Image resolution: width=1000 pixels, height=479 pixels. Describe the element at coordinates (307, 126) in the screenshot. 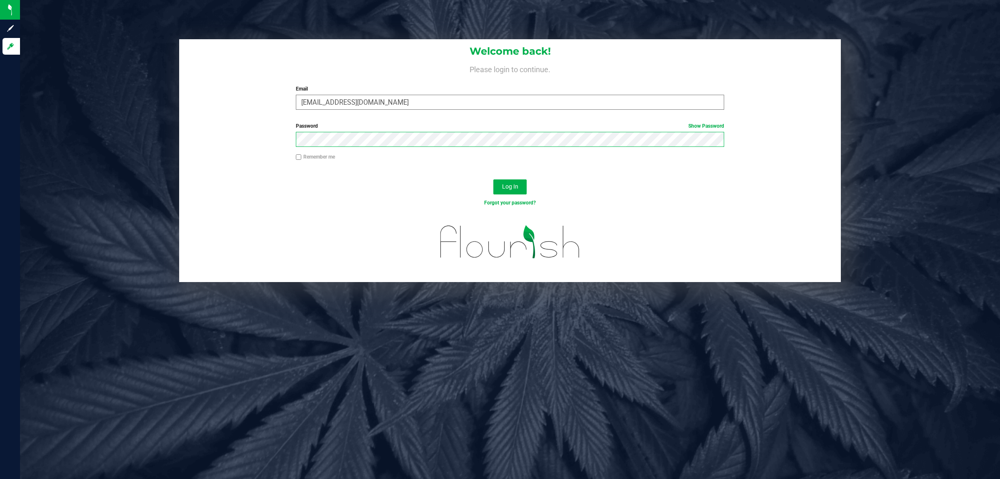

I see `span: Password` at that location.